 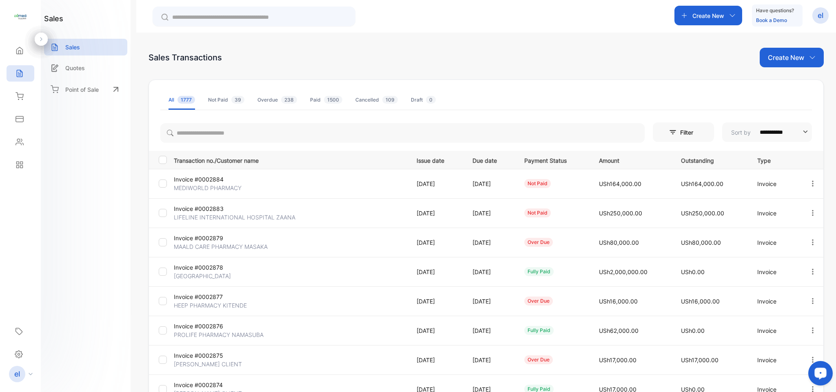 What do you see at coordinates (213, 208) in the screenshot?
I see `p: Invoice #0002883` at bounding box center [213, 208].